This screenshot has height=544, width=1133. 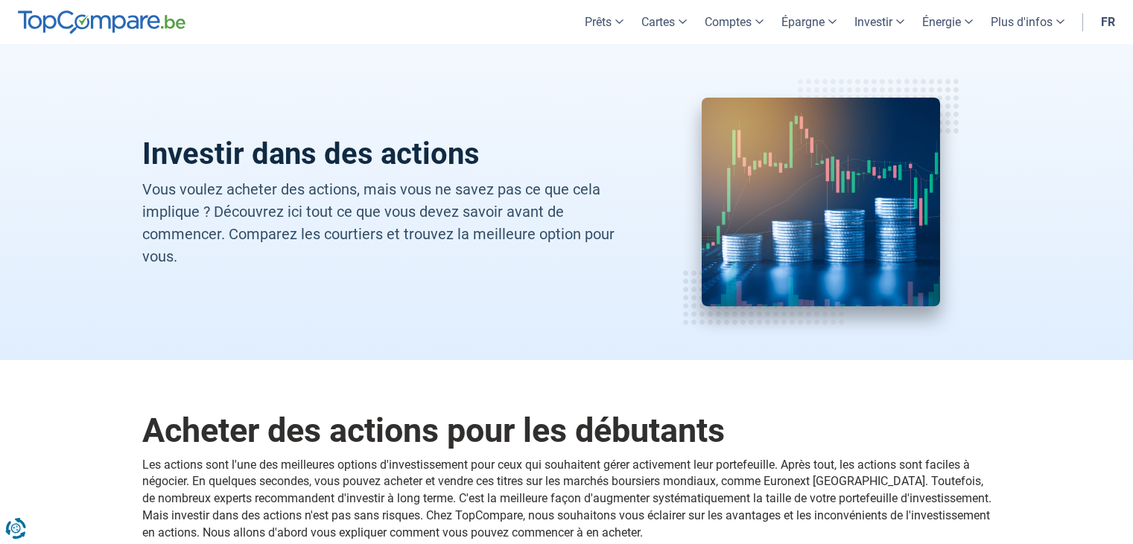 What do you see at coordinates (385, 223) in the screenshot?
I see `p: Vous voulez acheter des actions, mais vous ne savez pas ce que cela implique ? Découvrez ici tout...` at bounding box center [385, 223].